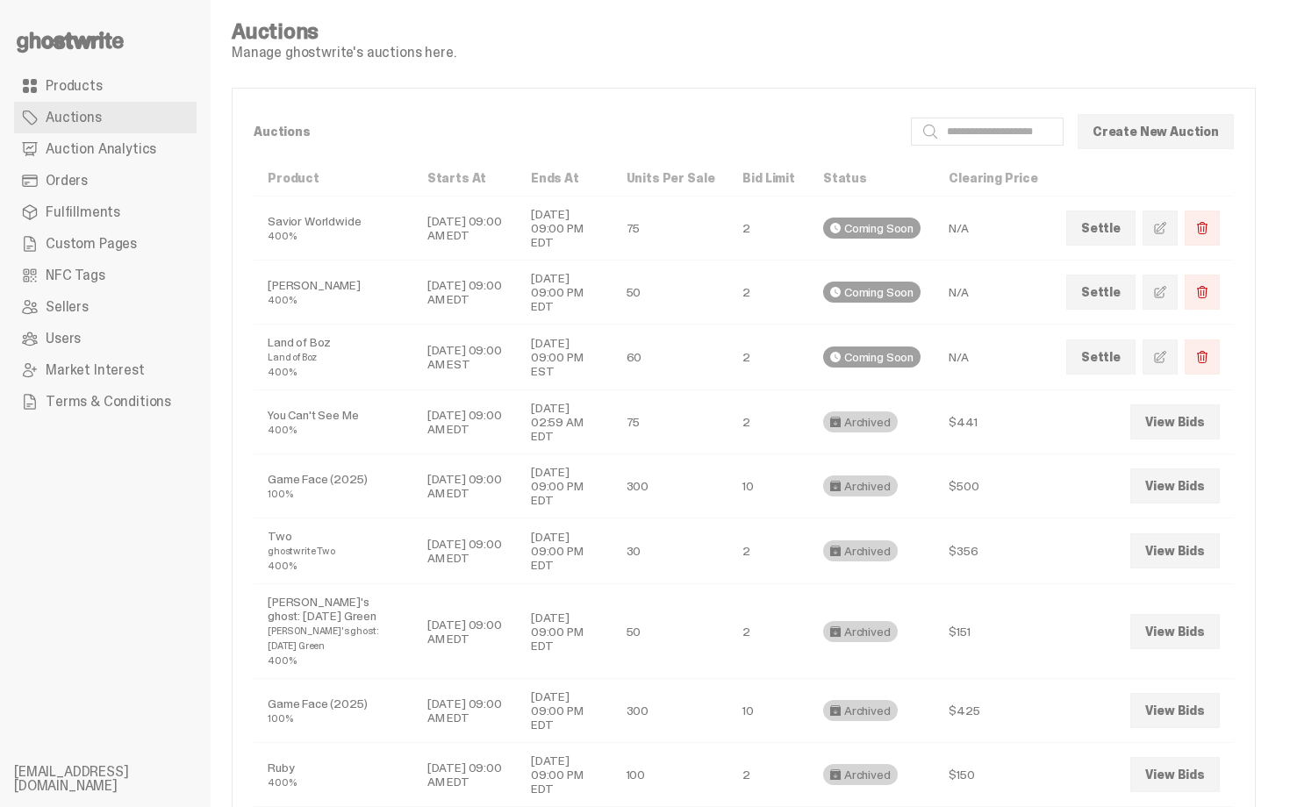  Describe the element at coordinates (108, 402) in the screenshot. I see `span: Terms & Conditions` at that location.